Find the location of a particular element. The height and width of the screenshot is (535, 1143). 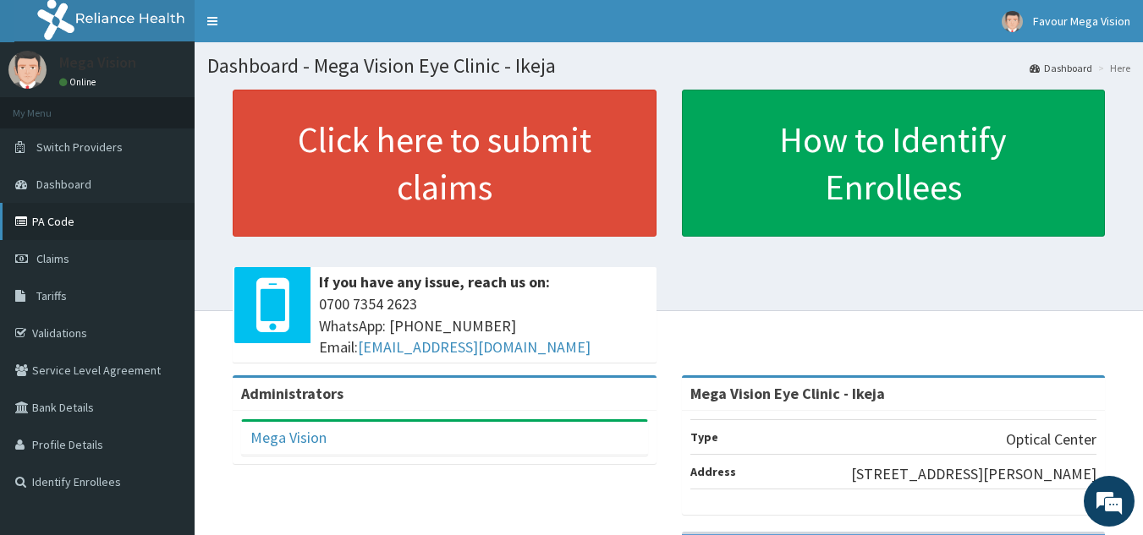

a: Dashboard is located at coordinates (1061, 68).